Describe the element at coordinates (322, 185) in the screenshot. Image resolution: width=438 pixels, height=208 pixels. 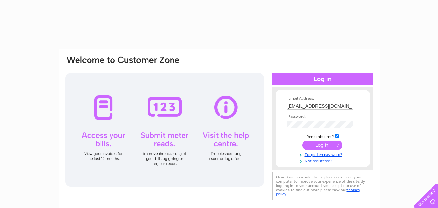
I see `div: Clear Business would like to place cookies on your computer to improve your experience of the sit...` at that location.